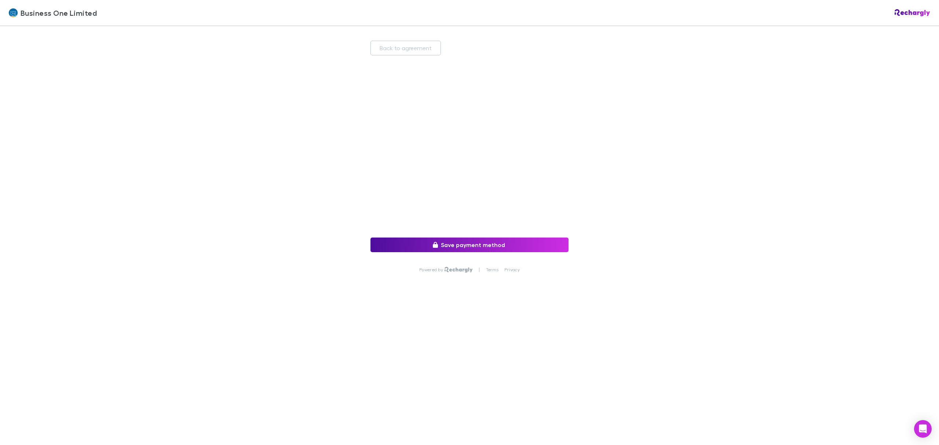 Image resolution: width=939 pixels, height=445 pixels. What do you see at coordinates (13, 13) in the screenshot?
I see `img: Business One Limited's Logo` at bounding box center [13, 13].